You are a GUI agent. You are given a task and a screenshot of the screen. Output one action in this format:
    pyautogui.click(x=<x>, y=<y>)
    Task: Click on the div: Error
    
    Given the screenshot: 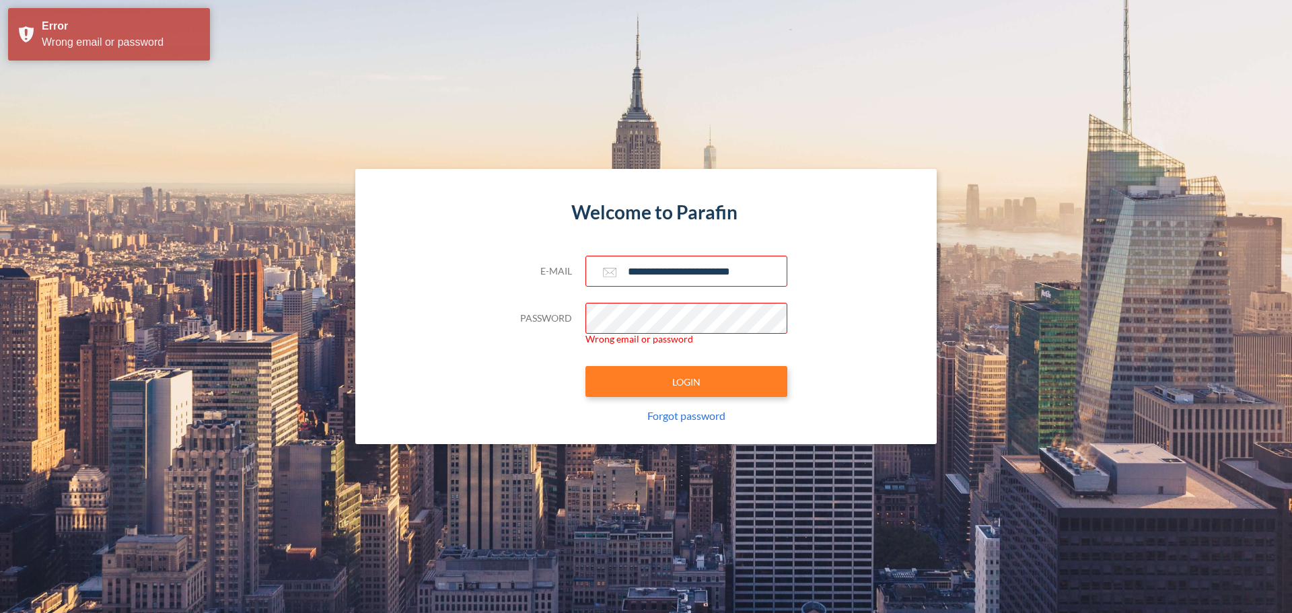 What is the action you would take?
    pyautogui.click(x=120, y=26)
    